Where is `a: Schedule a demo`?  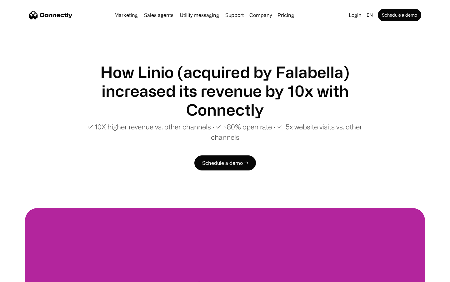
a: Schedule a demo is located at coordinates (400, 15).